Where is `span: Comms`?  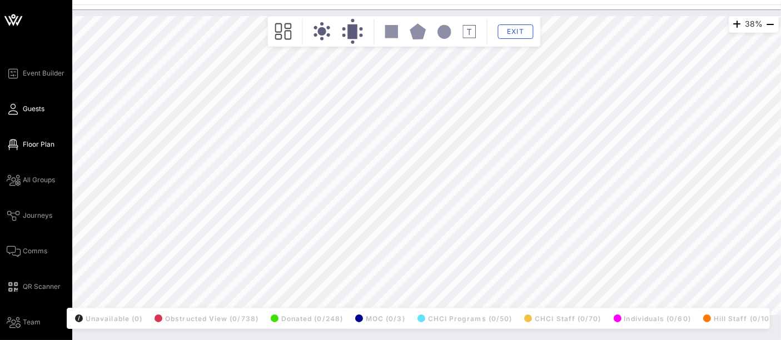 span: Comms is located at coordinates (35, 251).